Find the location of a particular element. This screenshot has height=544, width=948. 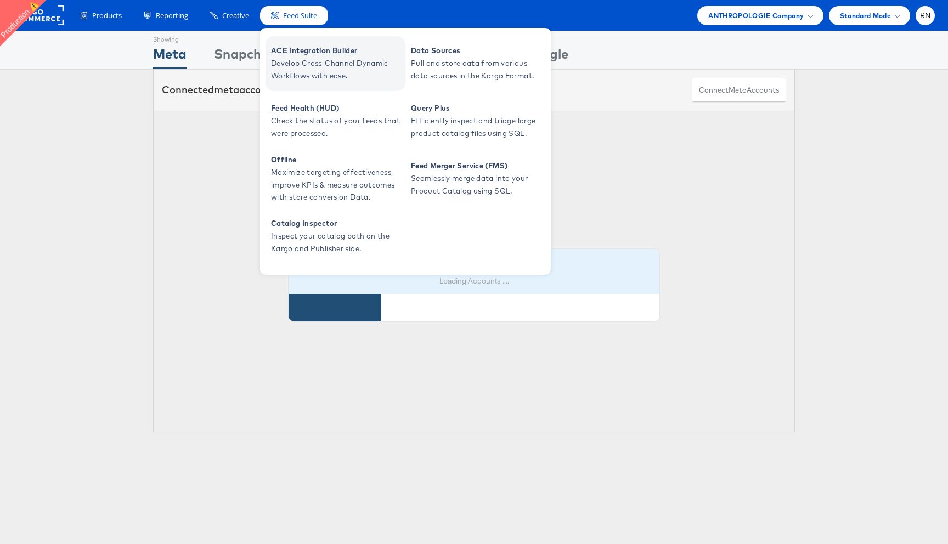

a: Feed Health (HUD) Check the status of your feeds that were processed. is located at coordinates (335, 121).